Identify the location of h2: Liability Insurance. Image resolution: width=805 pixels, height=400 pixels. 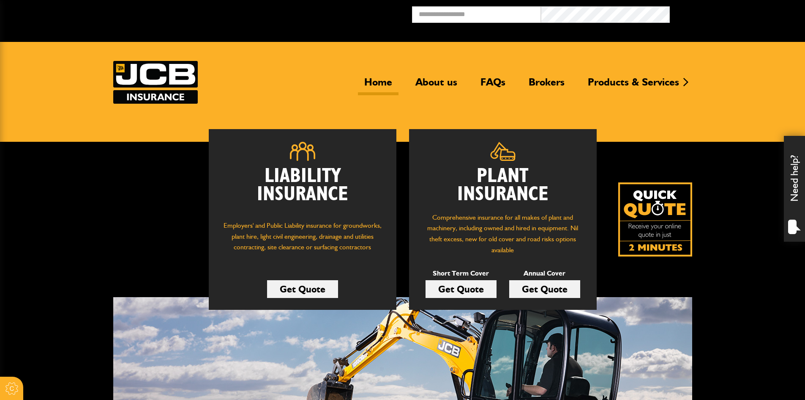
(303, 189).